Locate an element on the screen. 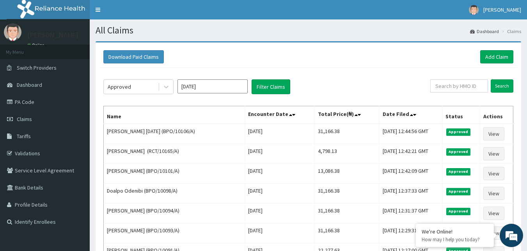 This screenshot has height=251, width=527. div: Approved is located at coordinates (119, 87).